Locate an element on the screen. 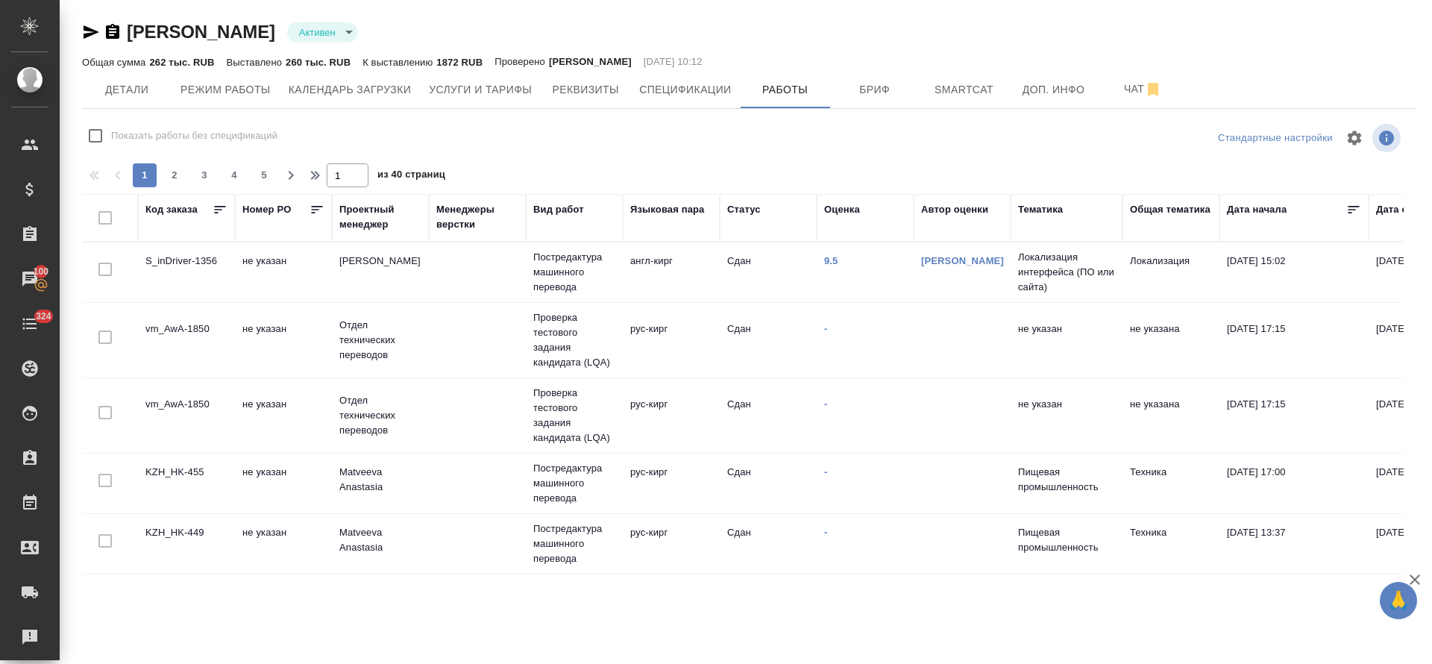  span: 3 is located at coordinates (204, 175).